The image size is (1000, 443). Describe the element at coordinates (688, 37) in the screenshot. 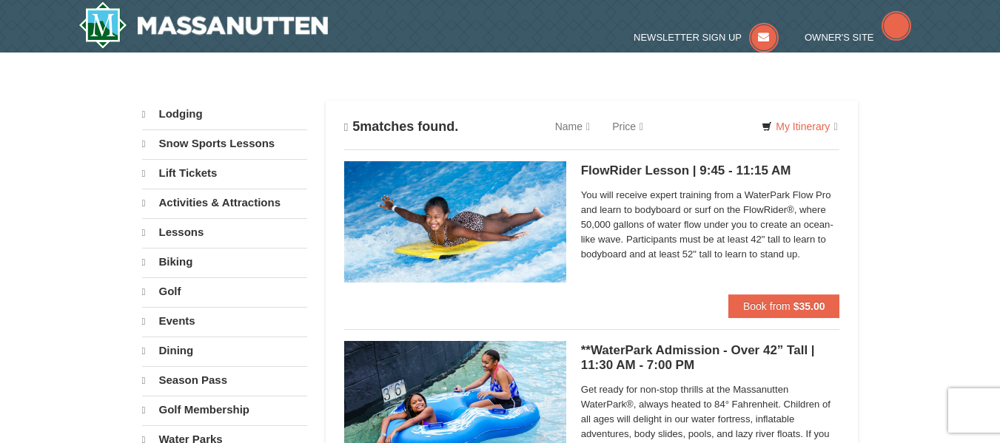

I see `span: Newsletter Sign Up` at that location.